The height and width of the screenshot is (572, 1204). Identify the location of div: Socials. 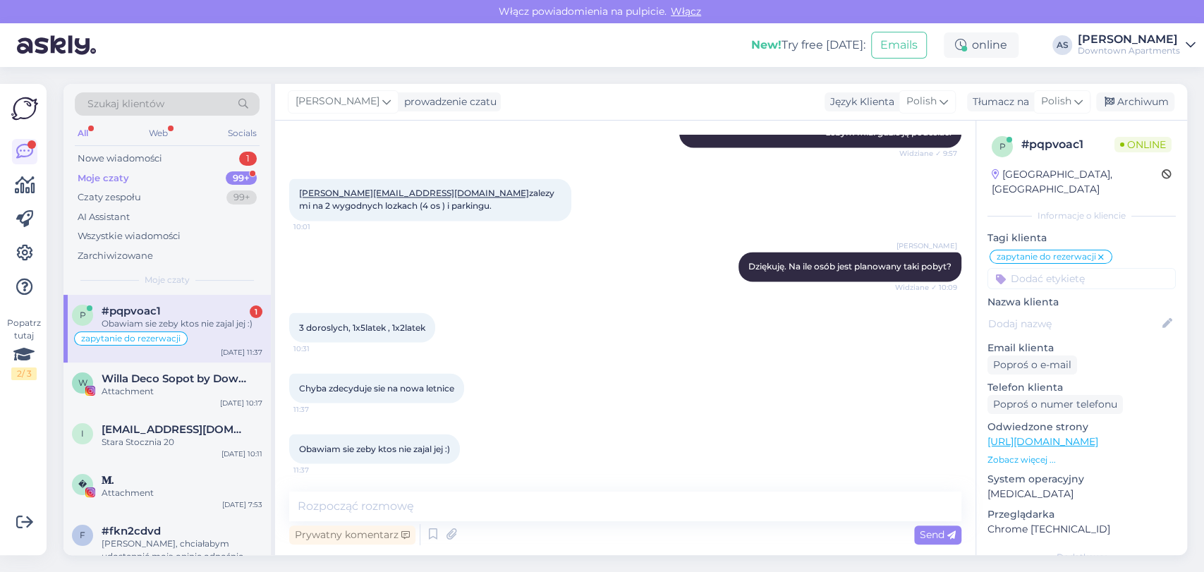
(242, 133).